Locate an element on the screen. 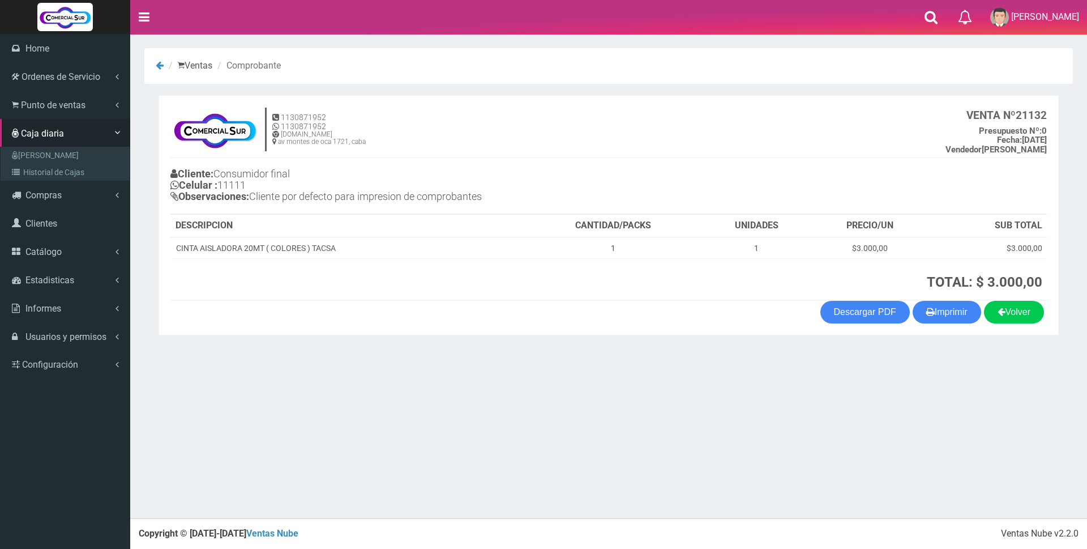 This screenshot has width=1087, height=549. strong: Presupuesto Nº: is located at coordinates (1010, 131).